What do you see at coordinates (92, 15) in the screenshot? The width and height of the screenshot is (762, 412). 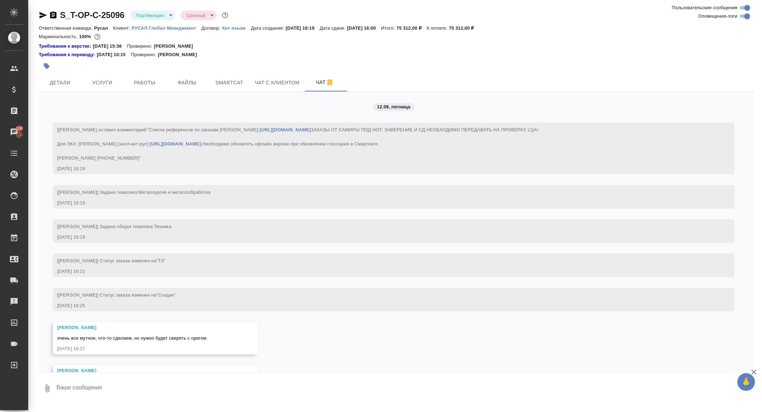 I see `a: S_T-OP-C-25096` at bounding box center [92, 15].